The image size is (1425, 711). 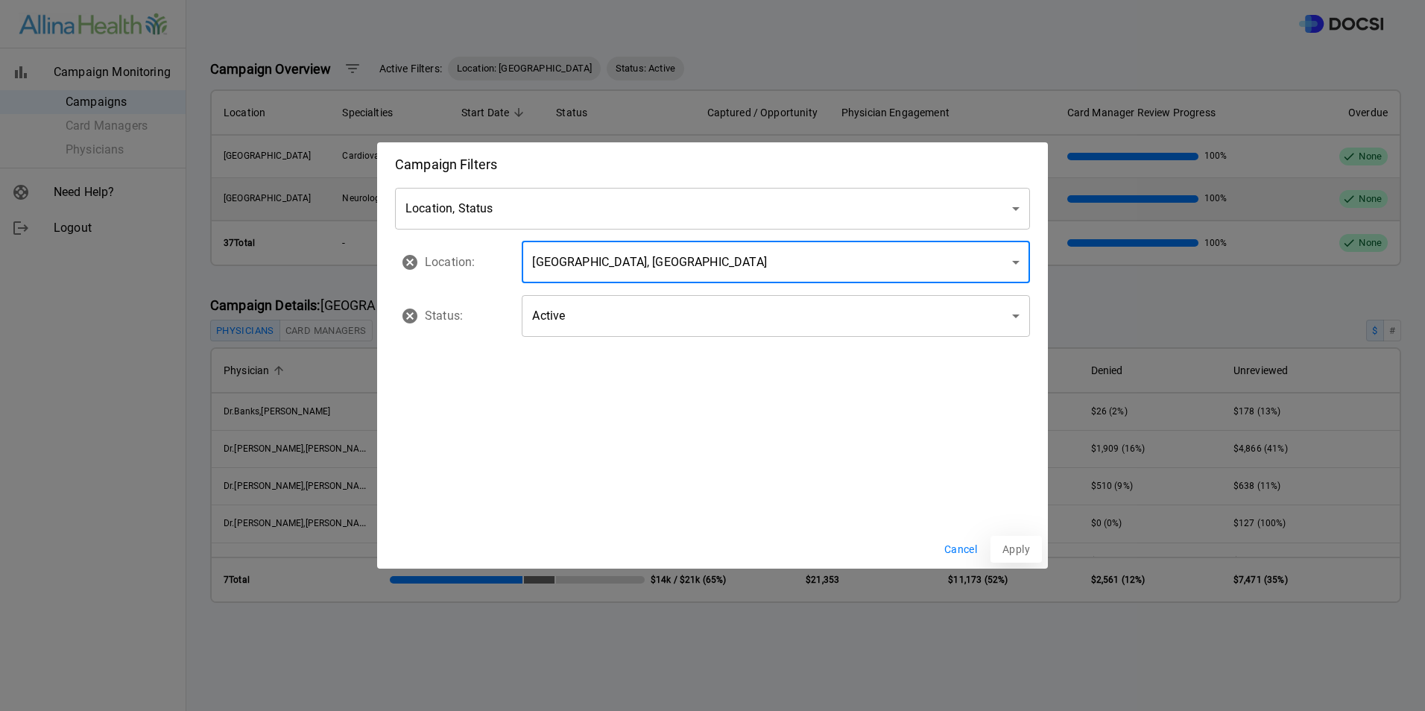 What do you see at coordinates (712, 162) in the screenshot?
I see `h2: Campaign Filters` at bounding box center [712, 162].